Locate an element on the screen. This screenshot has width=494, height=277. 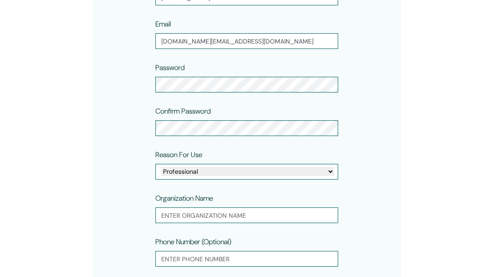
label: Phone Number (Optional) is located at coordinates (193, 242).